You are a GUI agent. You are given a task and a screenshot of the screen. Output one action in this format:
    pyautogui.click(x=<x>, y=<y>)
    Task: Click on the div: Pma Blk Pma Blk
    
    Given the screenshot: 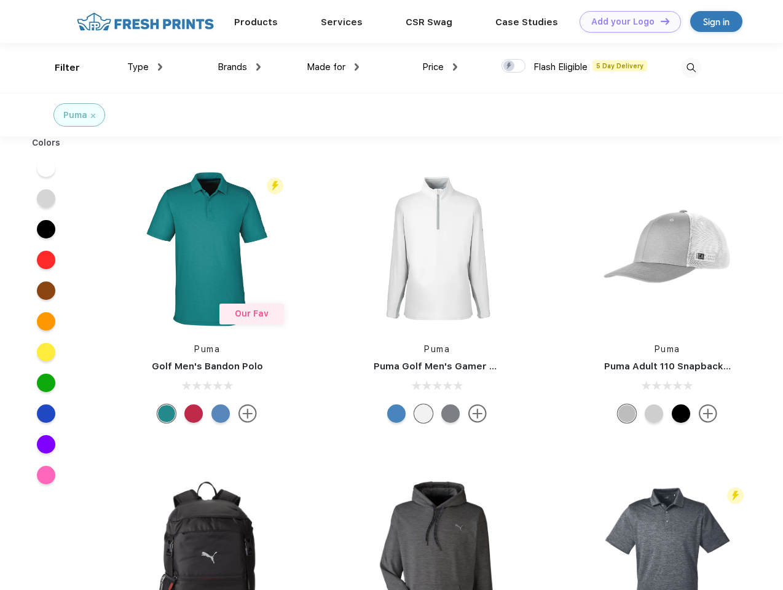 What is the action you would take?
    pyautogui.click(x=681, y=414)
    